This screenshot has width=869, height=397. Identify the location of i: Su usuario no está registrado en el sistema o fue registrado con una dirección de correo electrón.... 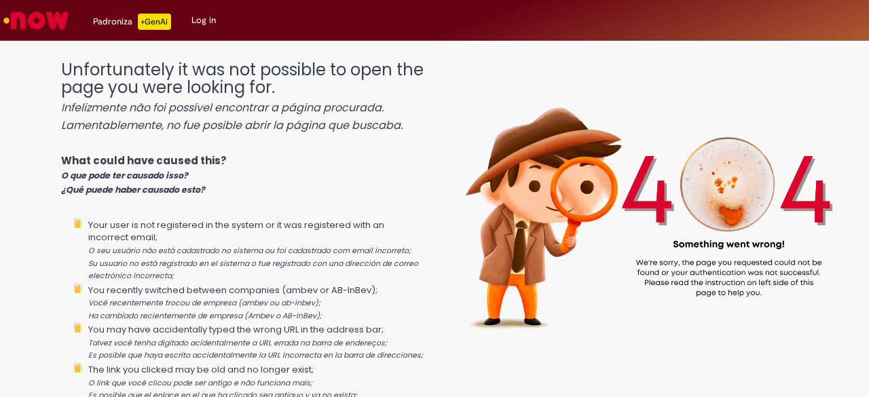
(253, 270).